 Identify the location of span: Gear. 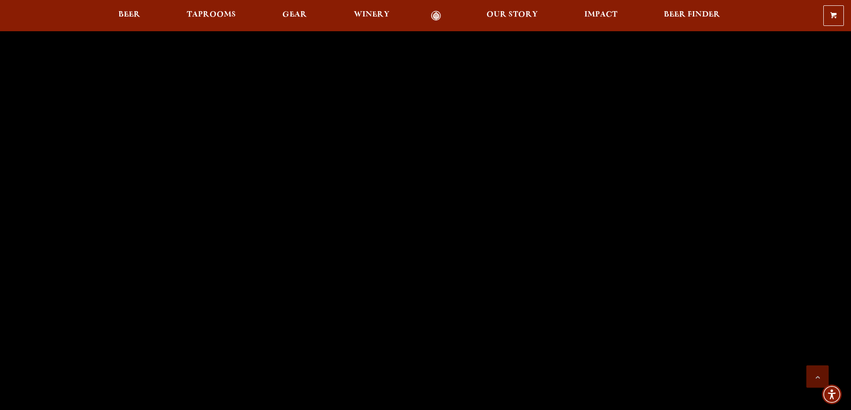
(294, 15).